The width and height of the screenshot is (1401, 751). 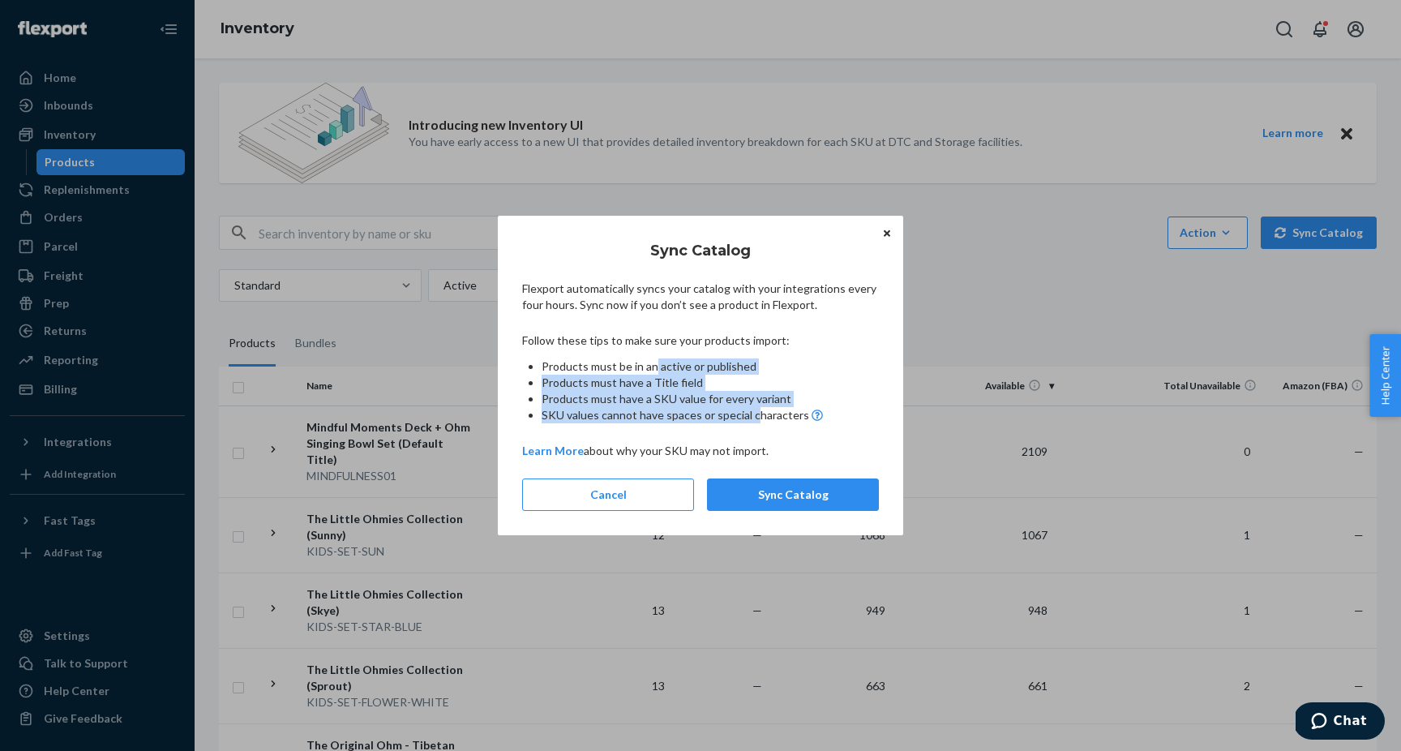 I want to click on button: Sync Catalog, so click(x=793, y=495).